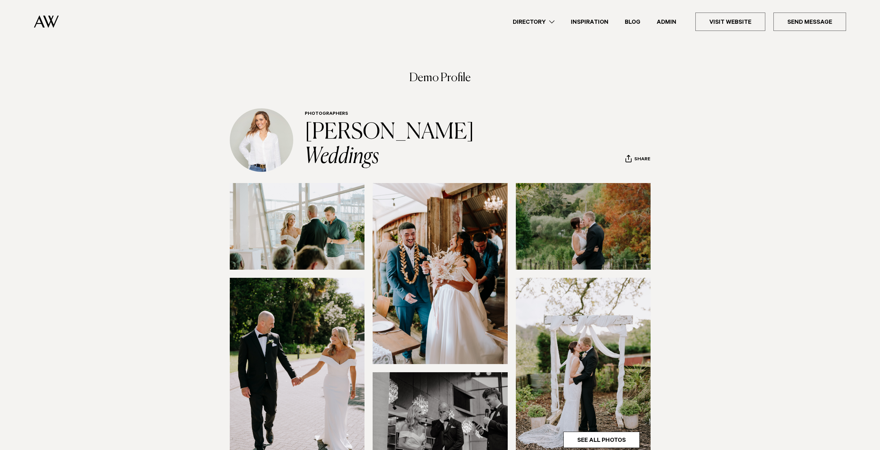  What do you see at coordinates (731, 22) in the screenshot?
I see `a: Visit Website` at bounding box center [731, 22].